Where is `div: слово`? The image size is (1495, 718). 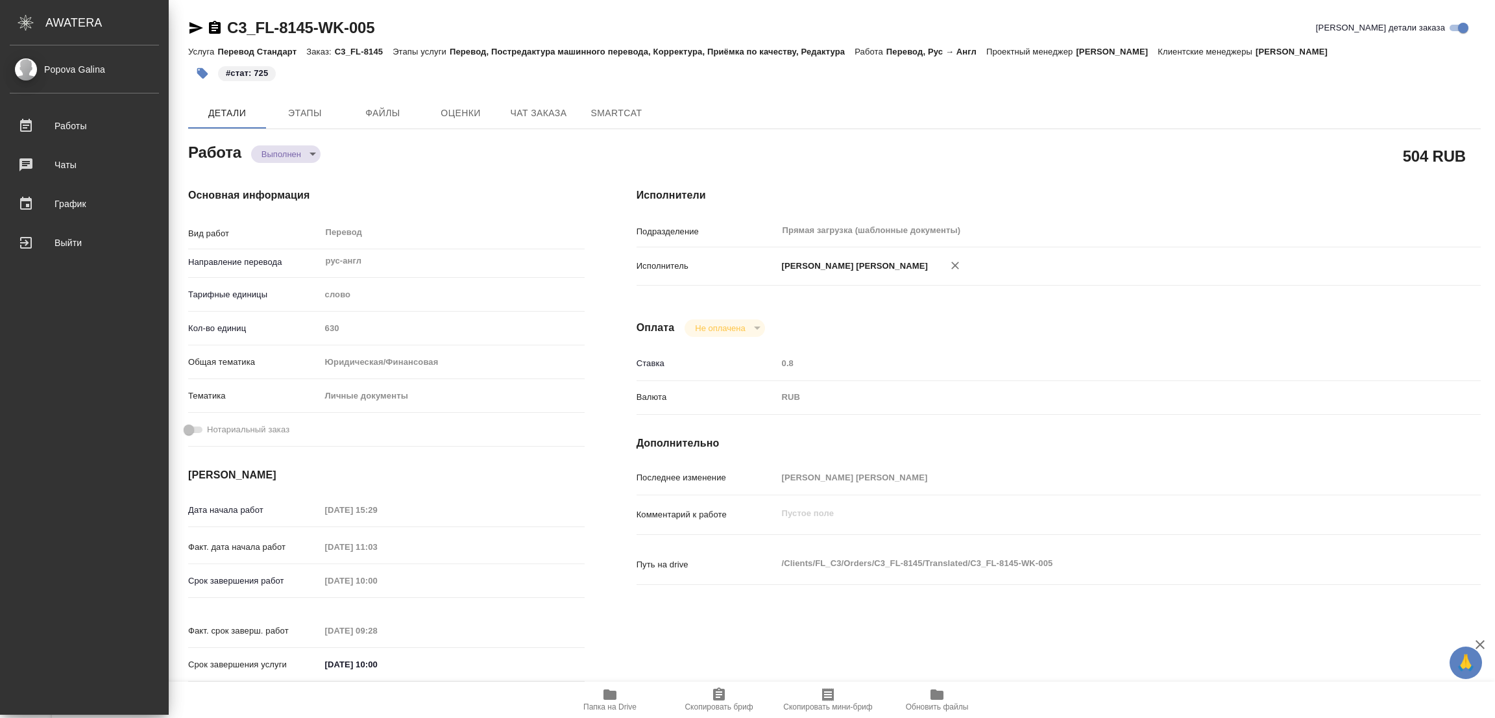 div: слово is located at coordinates (452, 295).